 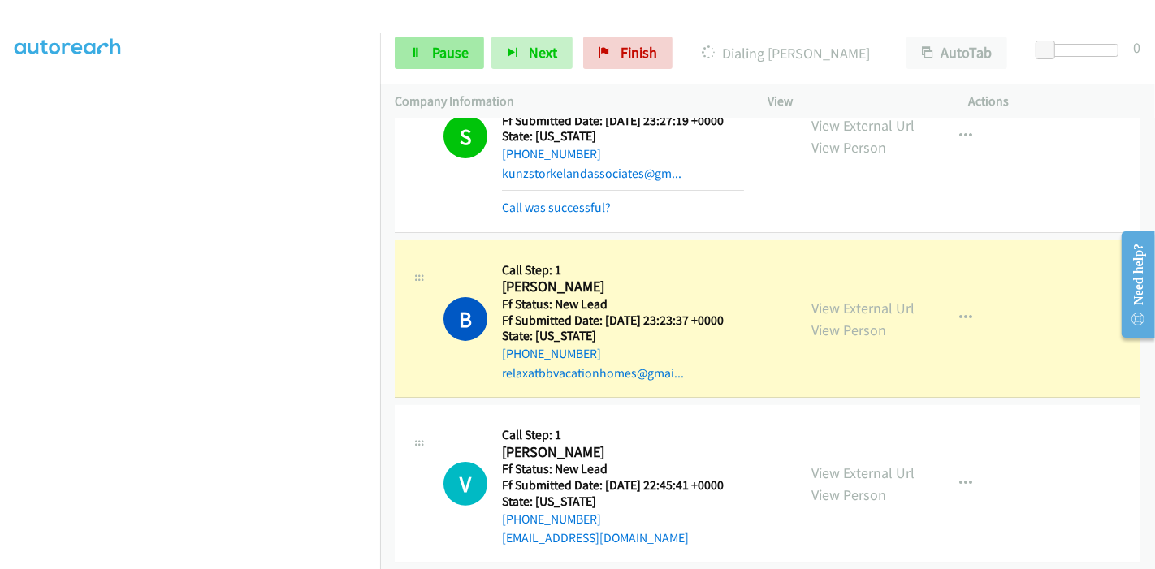 I want to click on a: Pause, so click(x=439, y=53).